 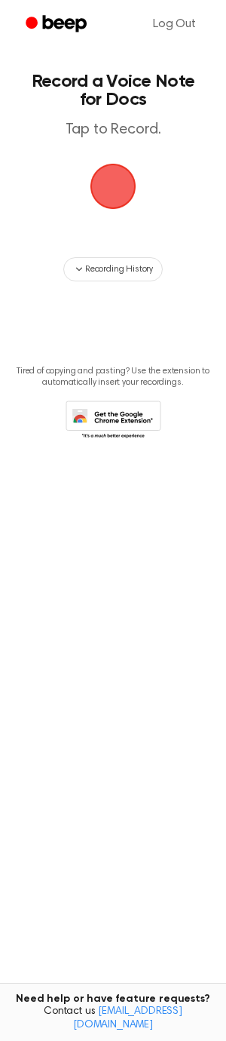 What do you see at coordinates (113, 1019) in the screenshot?
I see `span: Contact us` at bounding box center [113, 1019].